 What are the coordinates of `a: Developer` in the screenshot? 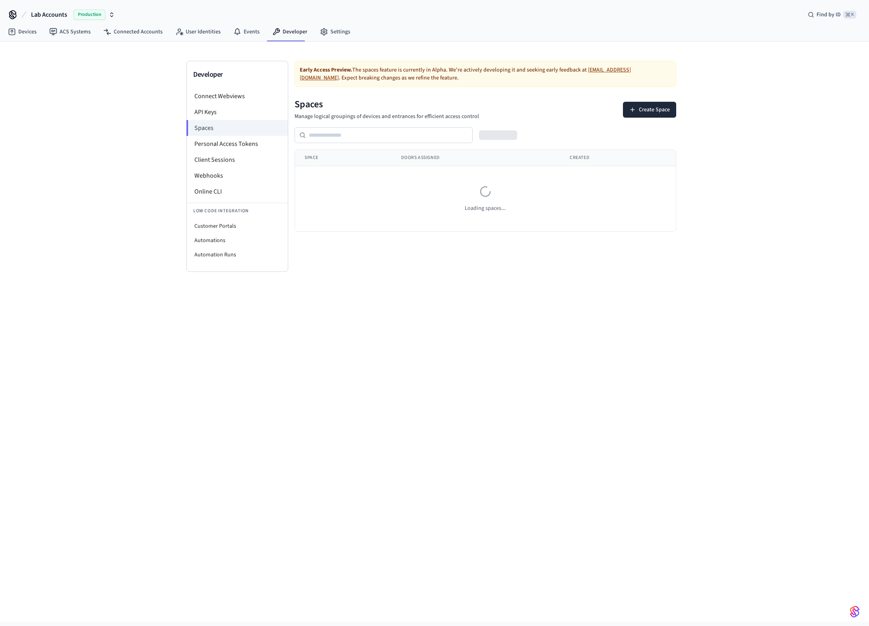 It's located at (290, 32).